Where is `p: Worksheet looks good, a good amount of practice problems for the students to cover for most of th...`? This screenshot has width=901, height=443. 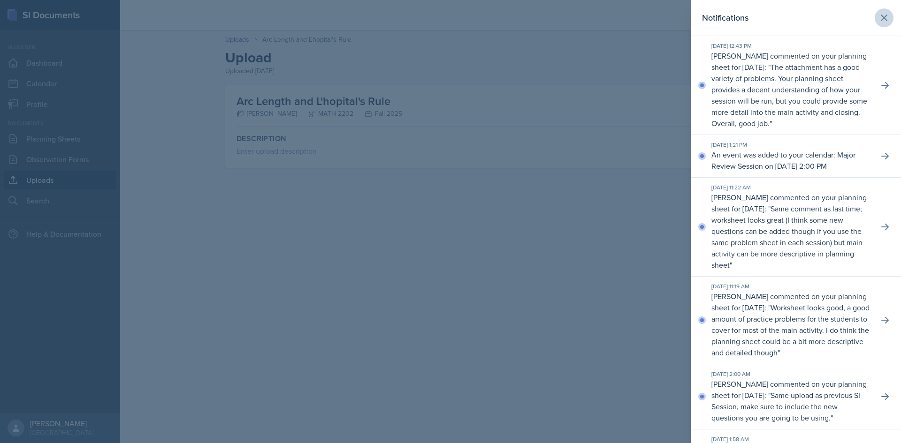 p: Worksheet looks good, a good amount of practice problems for the students to cover for most of th... is located at coordinates (790, 330).